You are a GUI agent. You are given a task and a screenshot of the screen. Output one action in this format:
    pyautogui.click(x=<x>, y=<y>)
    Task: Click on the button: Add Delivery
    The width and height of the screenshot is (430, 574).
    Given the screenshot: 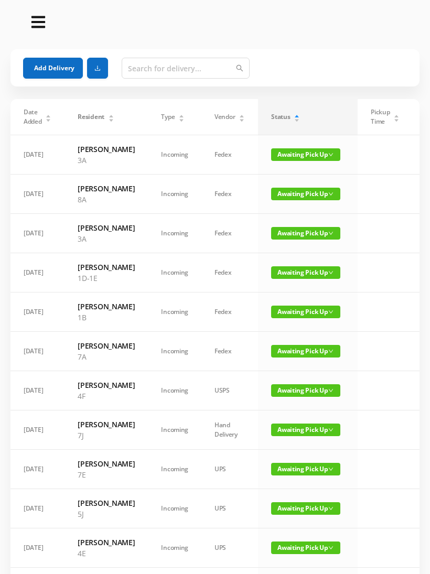 What is the action you would take?
    pyautogui.click(x=53, y=68)
    